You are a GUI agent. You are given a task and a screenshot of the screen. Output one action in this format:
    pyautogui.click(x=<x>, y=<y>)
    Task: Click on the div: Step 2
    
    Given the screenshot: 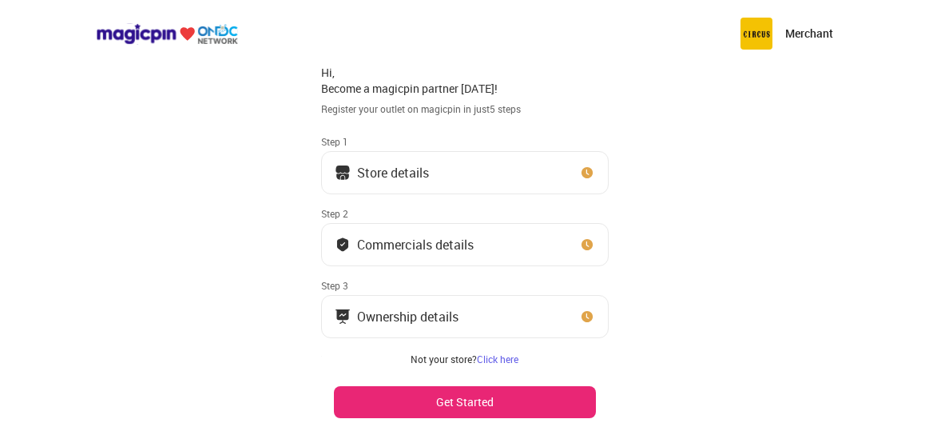 What is the action you would take?
    pyautogui.click(x=465, y=213)
    